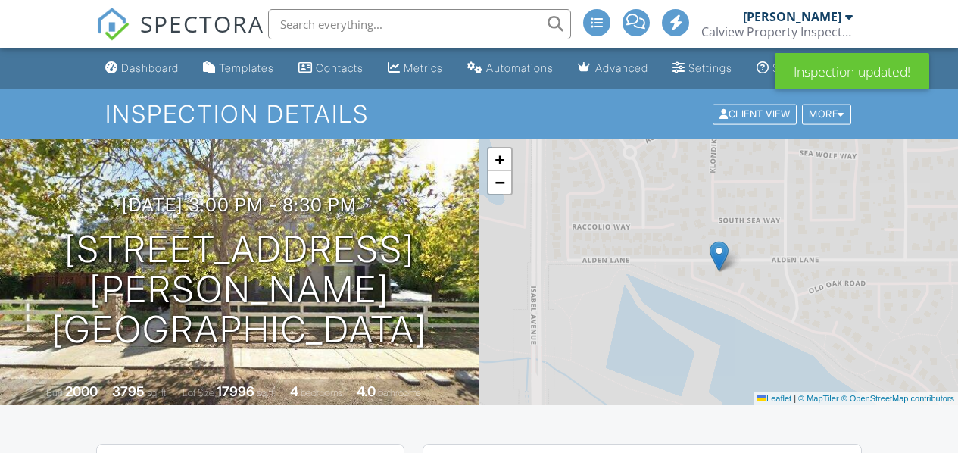 The height and width of the screenshot is (453, 958). Describe the element at coordinates (198, 392) in the screenshot. I see `span: Lot Size` at that location.